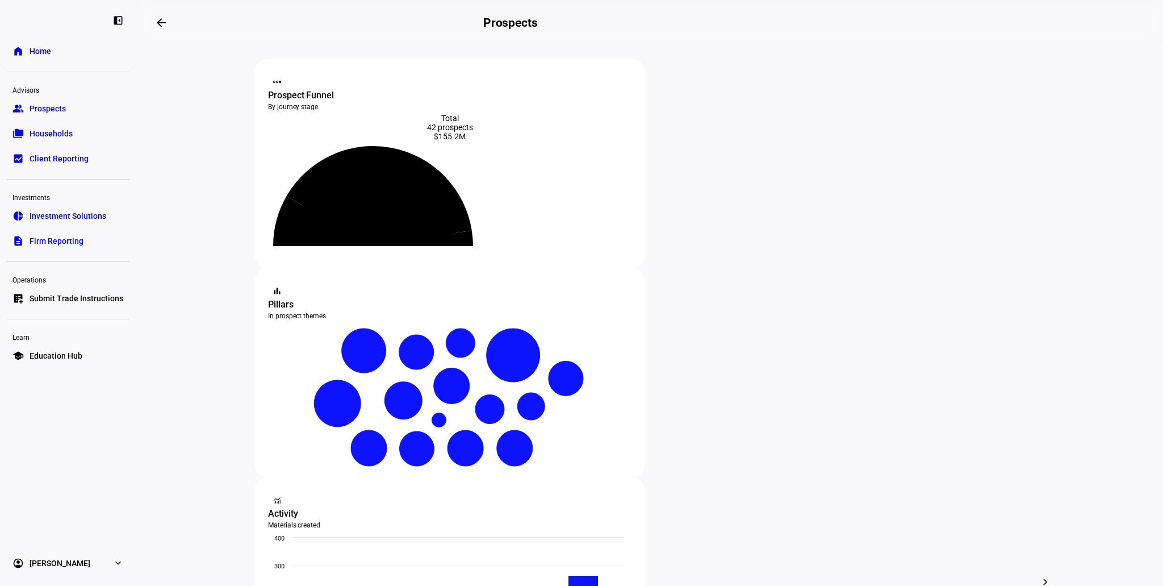 This screenshot has height=586, width=1163. Describe the element at coordinates (68, 158) in the screenshot. I see `a: bid_landscapeClient Reporting` at that location.